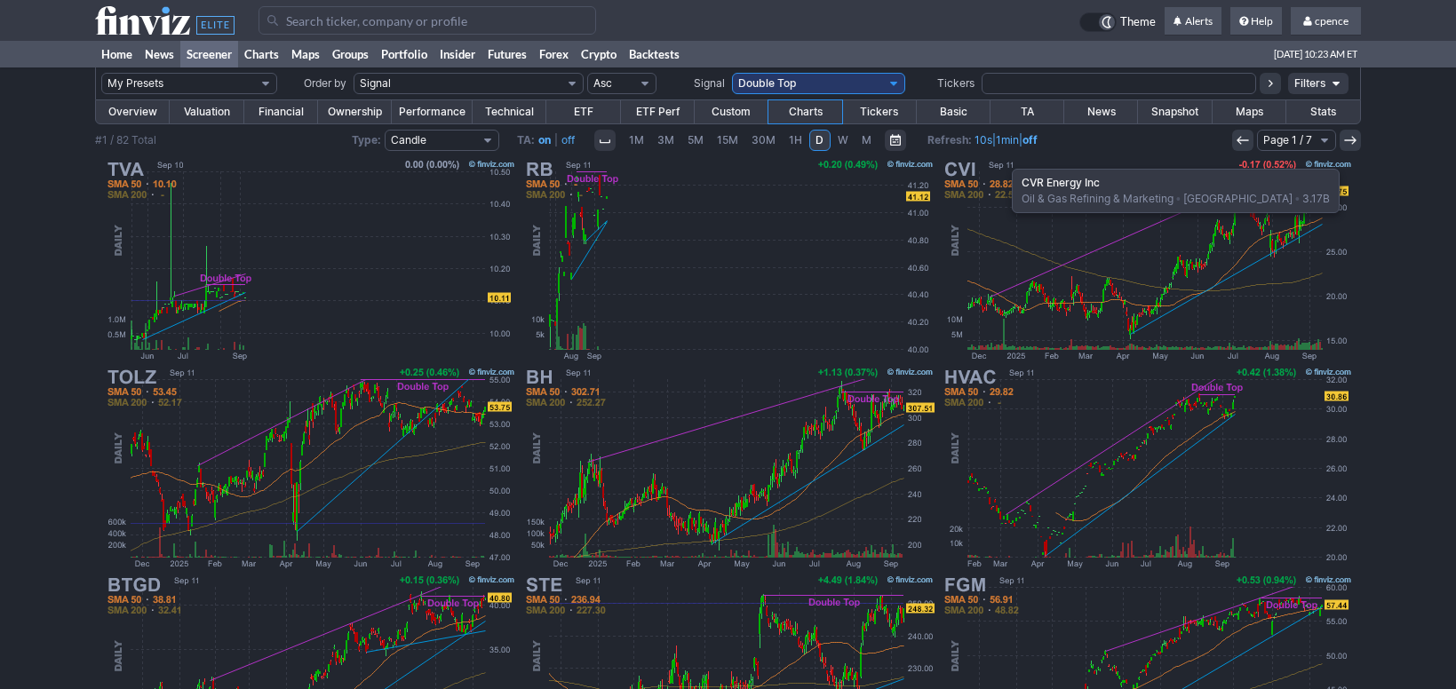  Describe the element at coordinates (729, 468) in the screenshot. I see `img: BH - Biglari Holdings Inc - Stock Price Chart` at that location.